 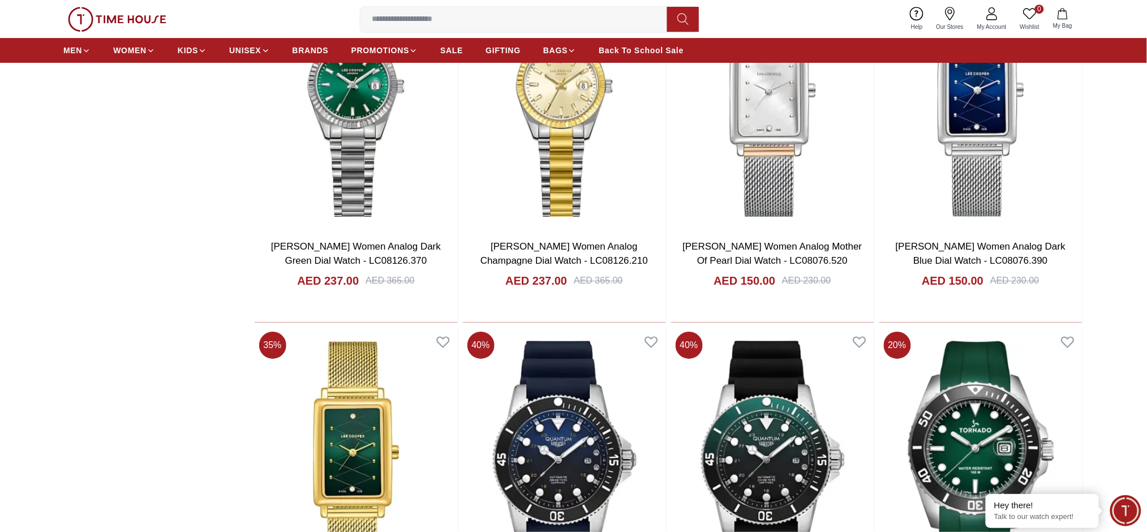 I want to click on span: KIDS, so click(x=188, y=50).